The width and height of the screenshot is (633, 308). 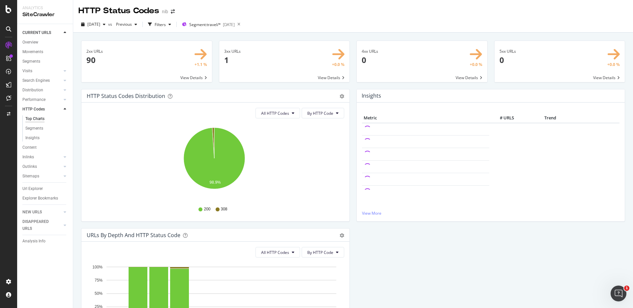 I want to click on div: SiteCrawler, so click(x=45, y=15).